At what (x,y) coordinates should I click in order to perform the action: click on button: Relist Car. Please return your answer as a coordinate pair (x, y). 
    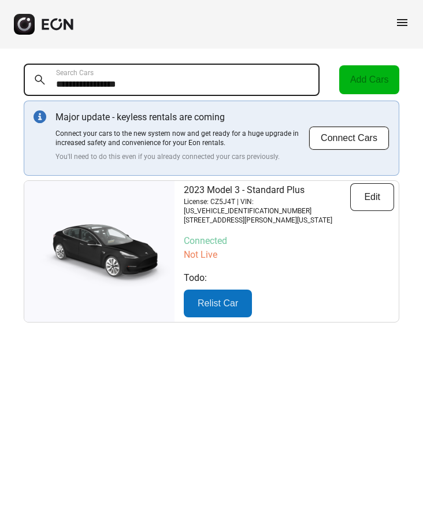
    Looking at the image, I should click on (218, 303).